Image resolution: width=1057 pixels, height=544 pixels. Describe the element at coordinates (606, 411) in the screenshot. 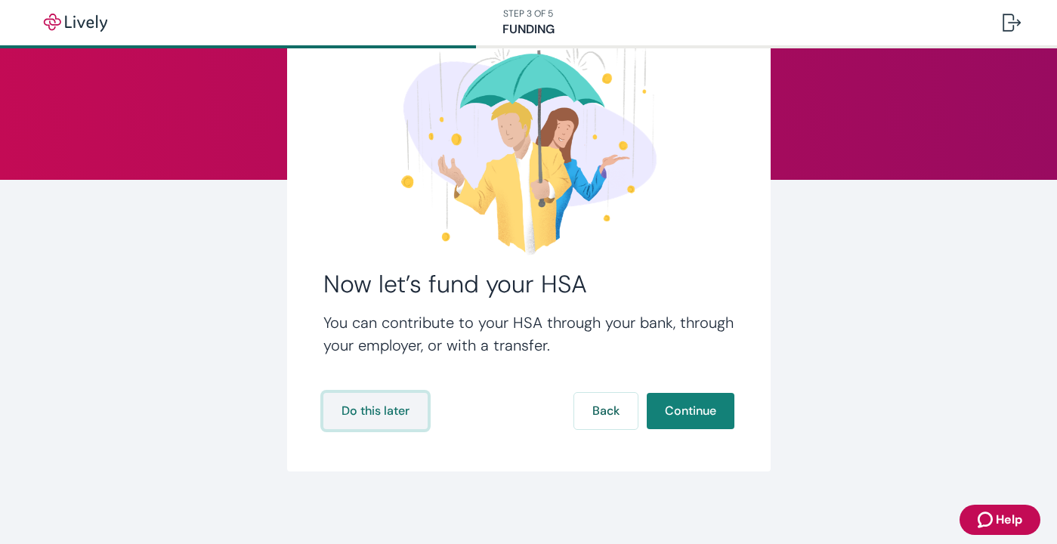

I see `button: Back` at that location.